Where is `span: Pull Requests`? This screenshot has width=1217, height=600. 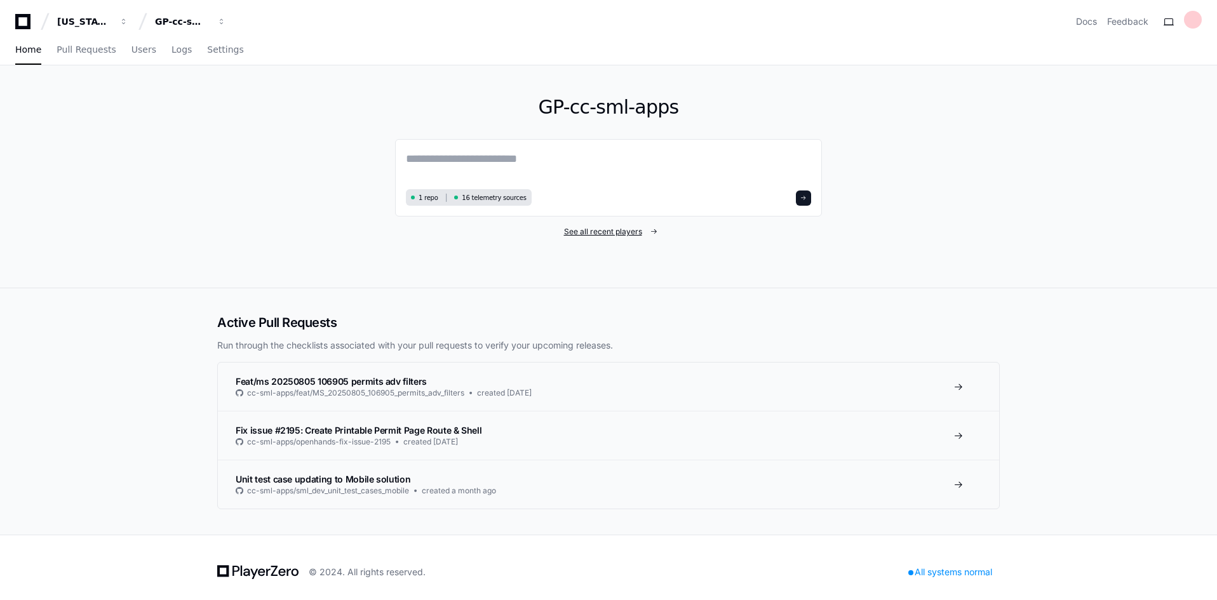
span: Pull Requests is located at coordinates (86, 50).